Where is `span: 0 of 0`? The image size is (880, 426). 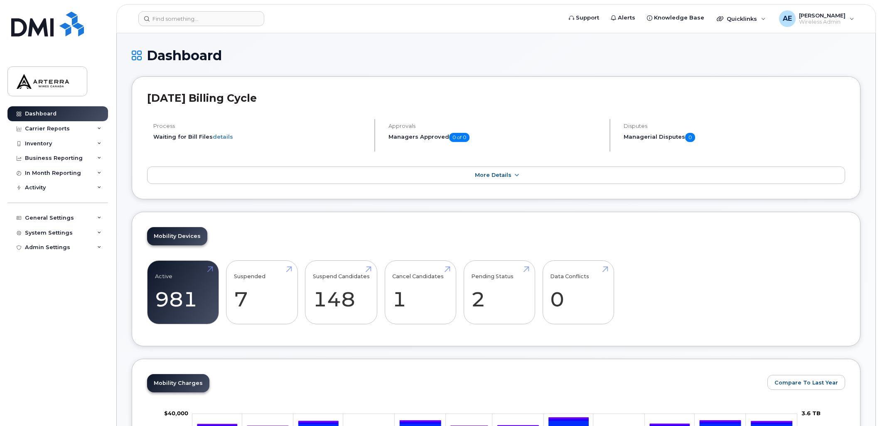
span: 0 of 0 is located at coordinates (459, 138).